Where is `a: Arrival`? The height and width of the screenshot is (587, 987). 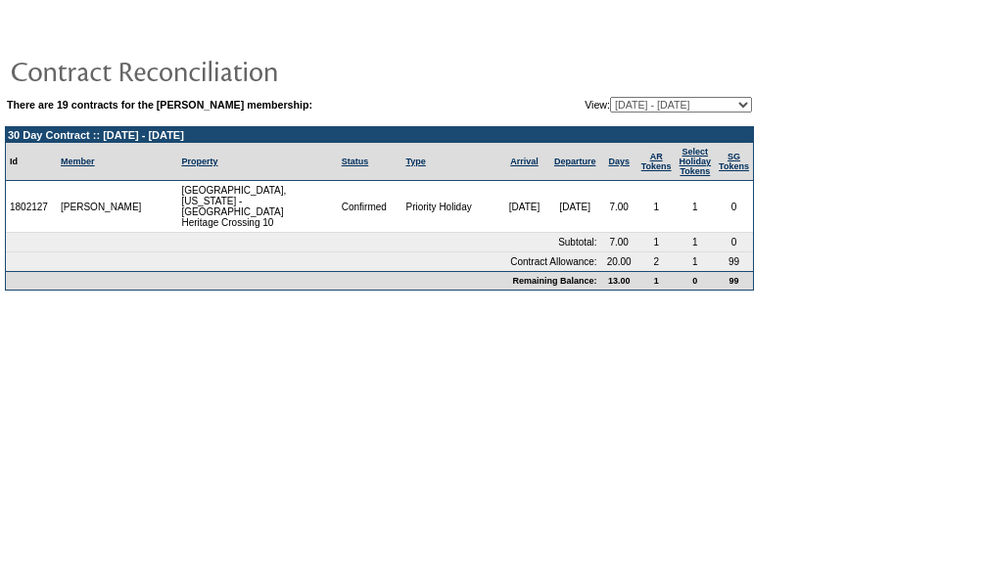 a: Arrival is located at coordinates (524, 162).